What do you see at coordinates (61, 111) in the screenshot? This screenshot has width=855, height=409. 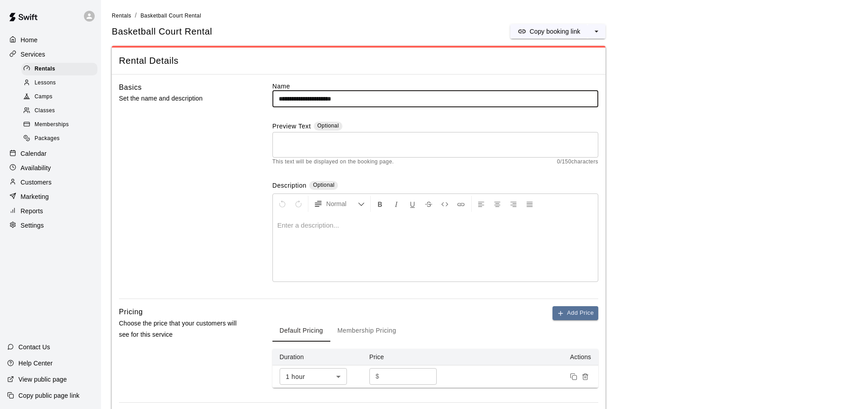 I see `a: Classes` at bounding box center [61, 111].